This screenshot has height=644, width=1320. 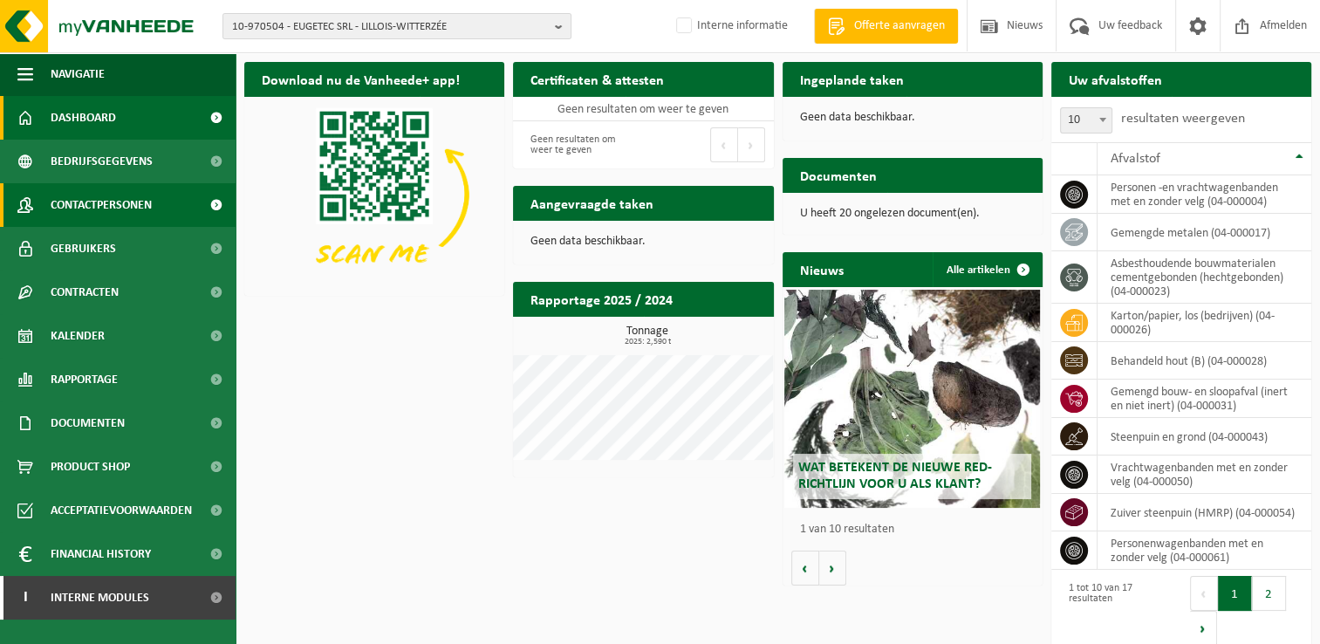 I want to click on a: Bekijk rapportage, so click(x=708, y=333).